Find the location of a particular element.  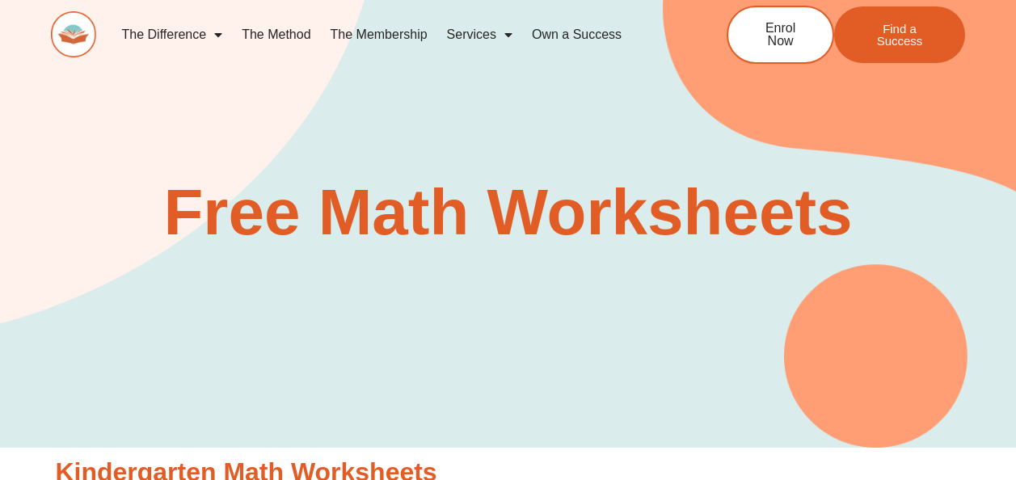

span: Find a Success is located at coordinates (899, 35).